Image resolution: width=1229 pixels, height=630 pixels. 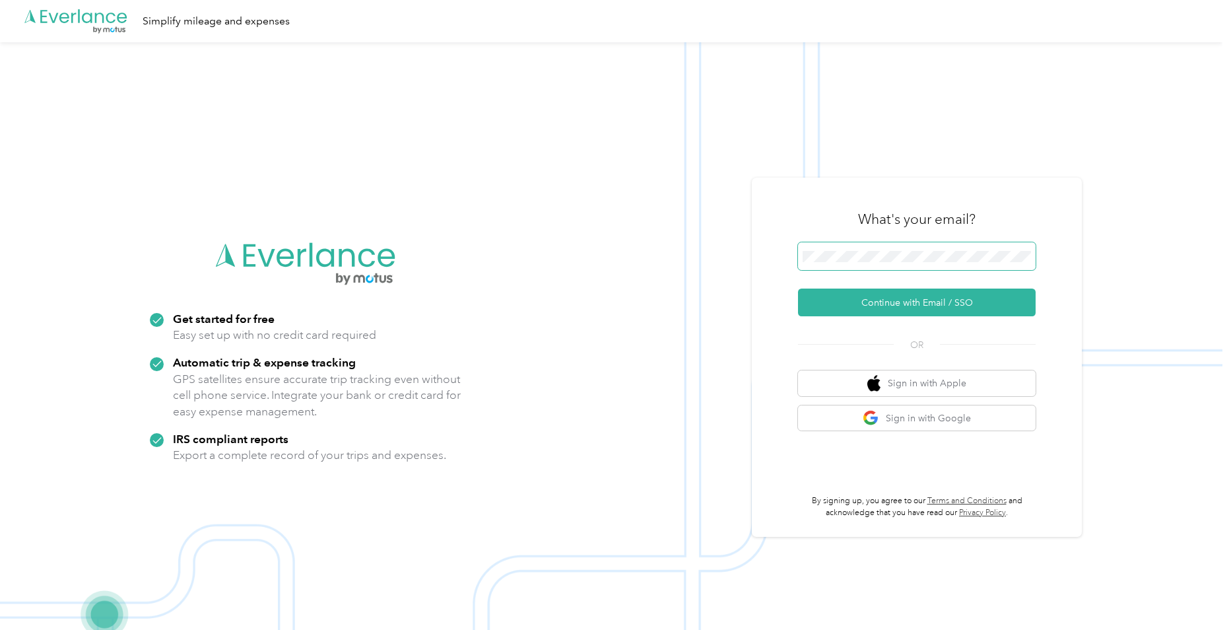 What do you see at coordinates (230, 438) in the screenshot?
I see `strong: IRS compliant reports` at bounding box center [230, 438].